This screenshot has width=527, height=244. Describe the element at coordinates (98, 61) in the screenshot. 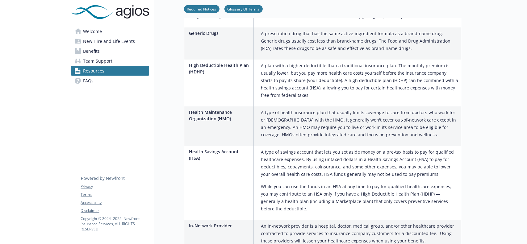

I see `span: Team Support` at that location.